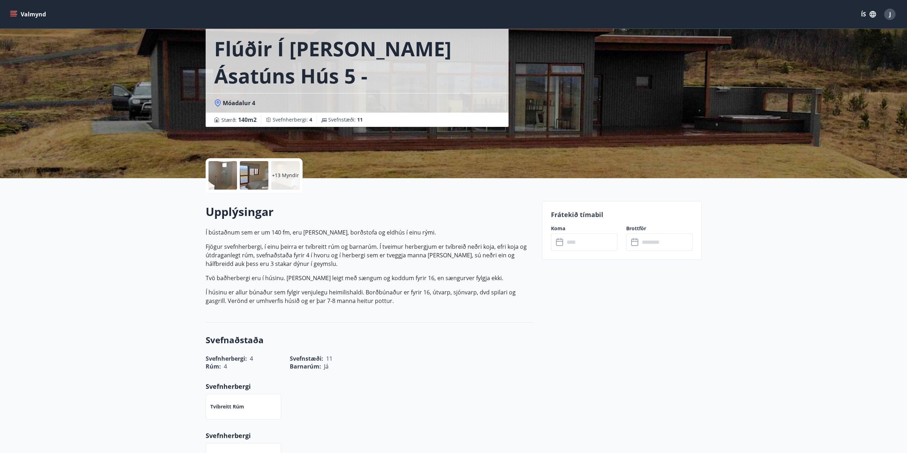  What do you see at coordinates (370, 297) in the screenshot?
I see `p: Í húsinu er allur búnaður sem fylgir venjulegu heimilishaldi. Borðbúnaður er fyrir 16, útvarp, sj...` at bounding box center [370, 297].